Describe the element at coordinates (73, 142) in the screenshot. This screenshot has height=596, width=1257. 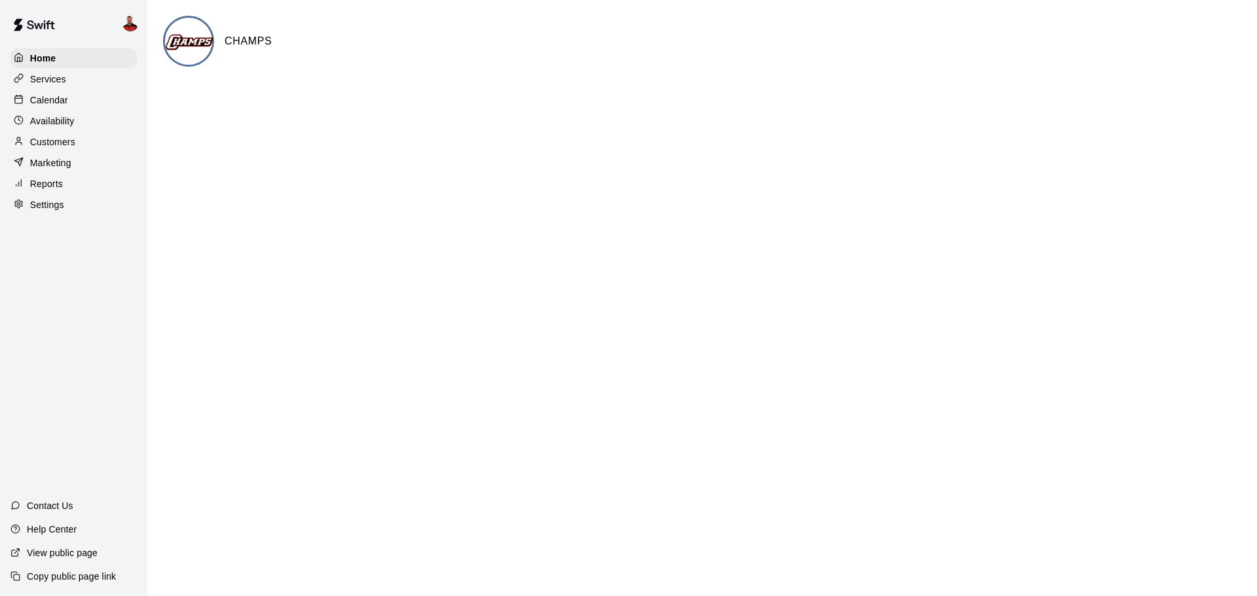
I see `div: Customers` at that location.